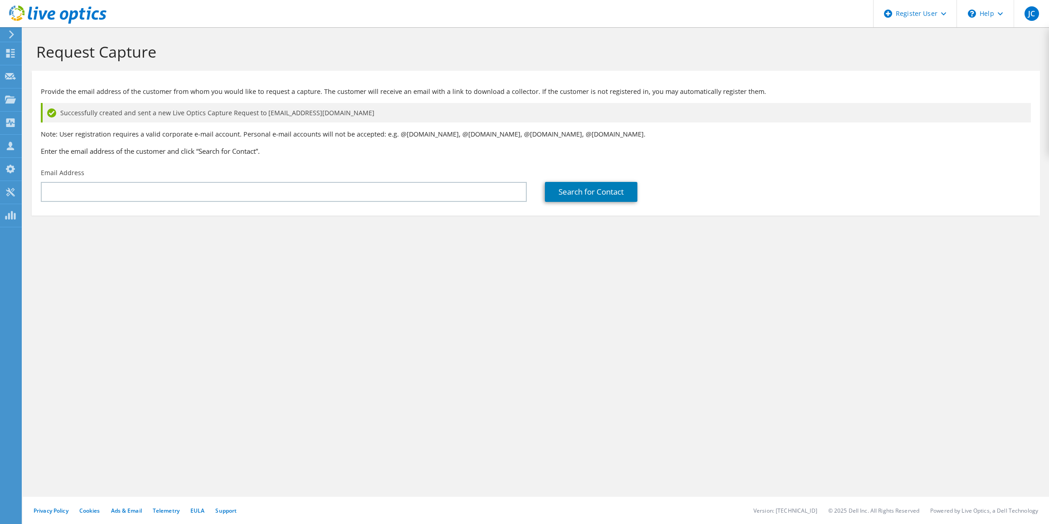  Describe the element at coordinates (197, 510) in the screenshot. I see `a: EULA` at that location.